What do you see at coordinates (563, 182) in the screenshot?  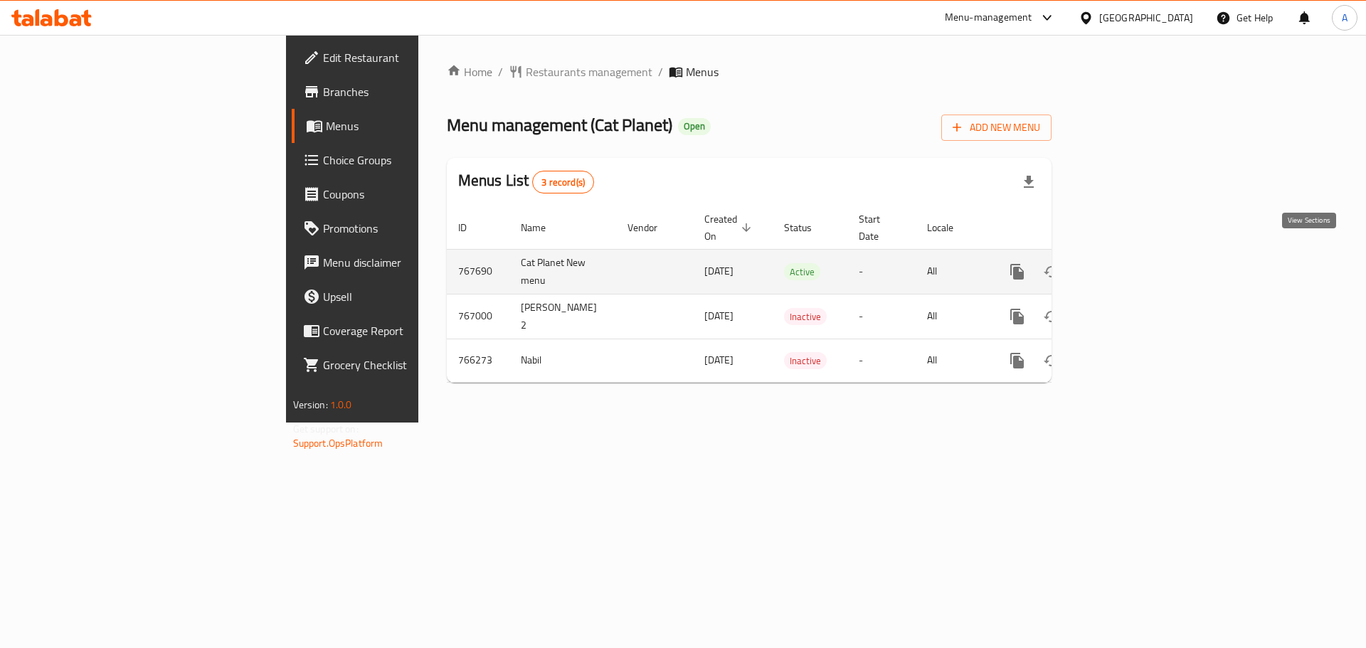 I see `span: 3 record(s)` at bounding box center [563, 182].